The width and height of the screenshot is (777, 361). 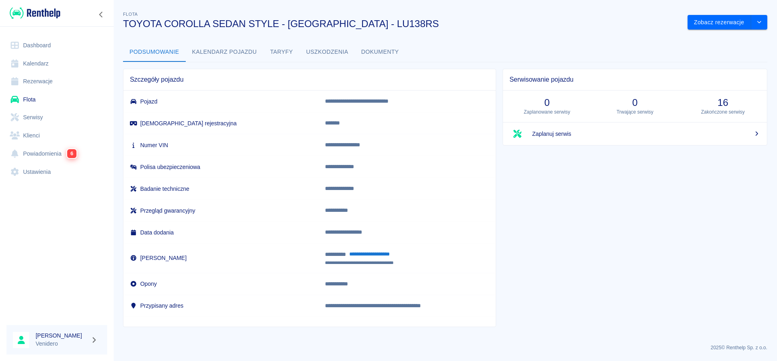 What do you see at coordinates (225, 52) in the screenshot?
I see `button: Kalendarz pojazdu` at bounding box center [225, 52].